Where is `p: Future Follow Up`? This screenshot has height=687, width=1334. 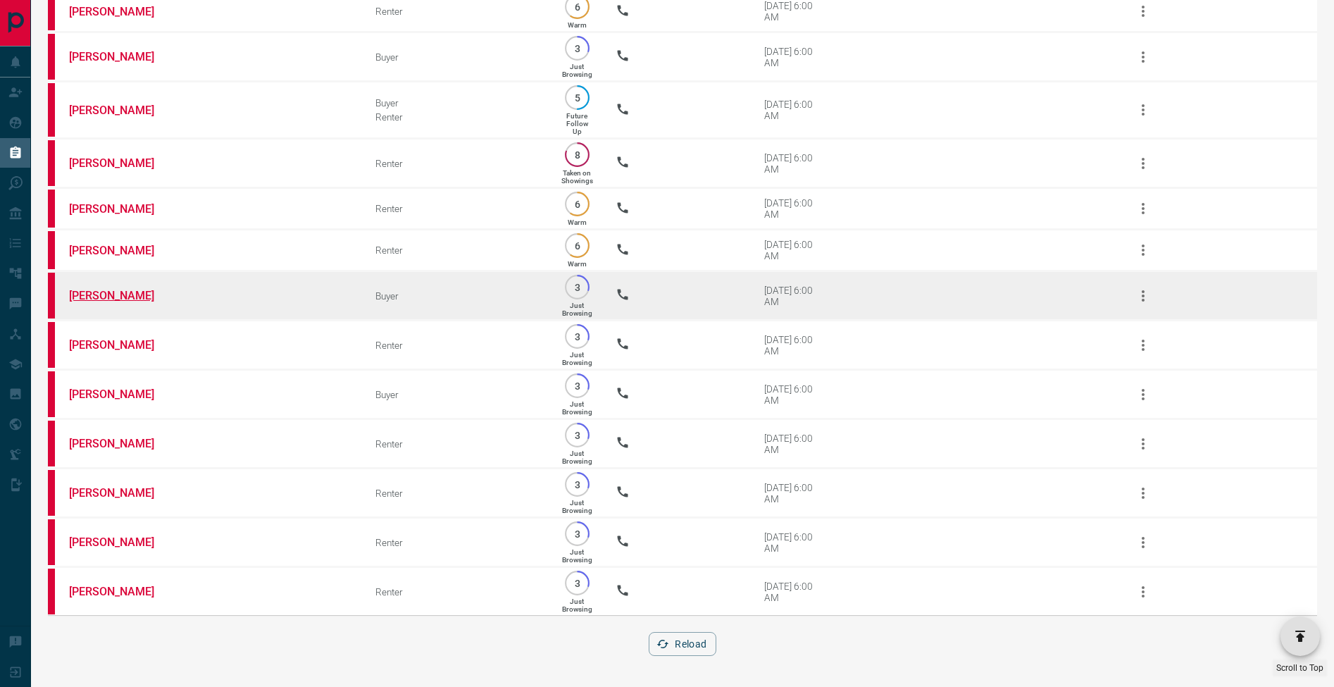 p: Future Follow Up is located at coordinates (577, 123).